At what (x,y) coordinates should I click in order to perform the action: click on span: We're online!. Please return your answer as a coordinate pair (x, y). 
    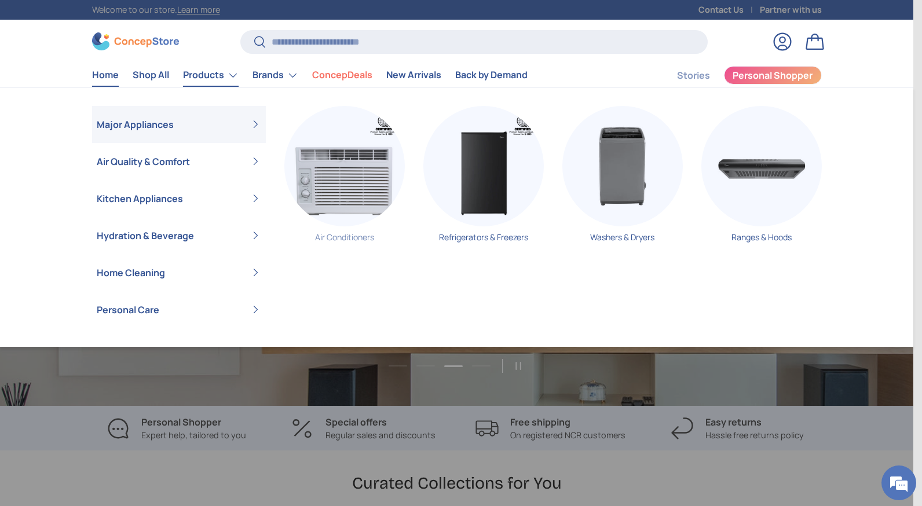
    Looking at the image, I should click on (114, 204).